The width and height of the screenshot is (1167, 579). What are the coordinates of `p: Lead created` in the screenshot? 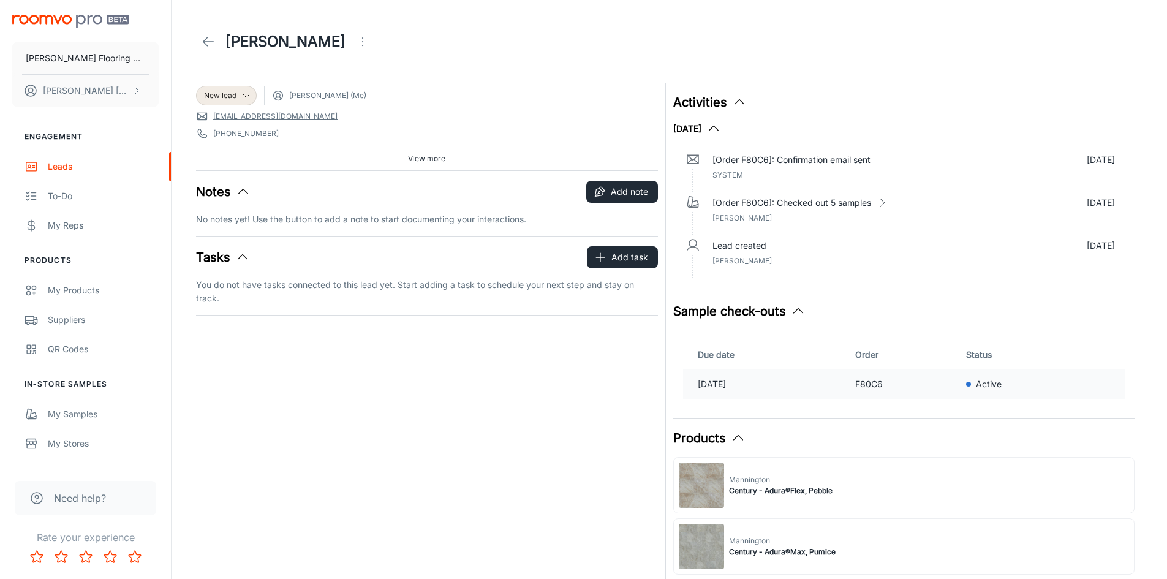 It's located at (739, 246).